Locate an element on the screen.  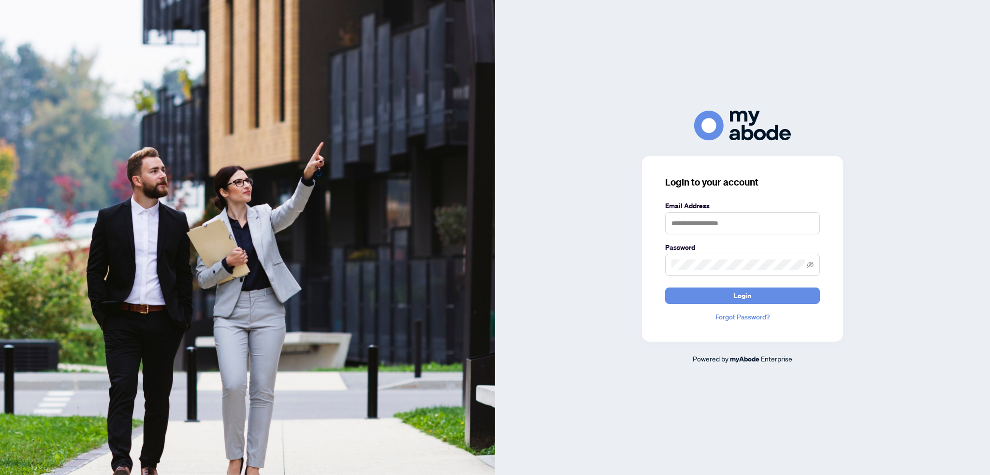
h3: Login to your account is located at coordinates (743, 182).